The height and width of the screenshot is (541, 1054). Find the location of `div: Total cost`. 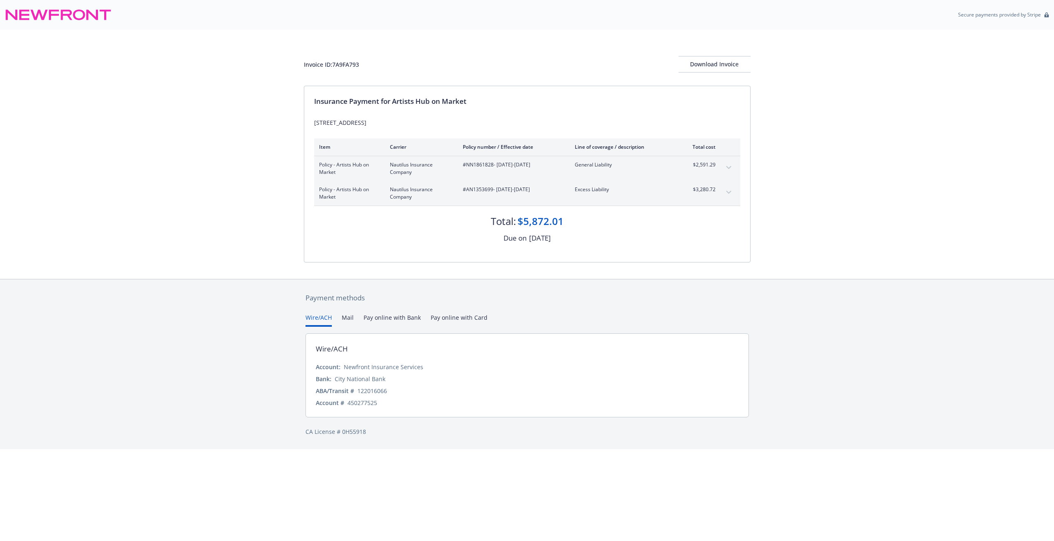

div: Total cost is located at coordinates (700, 147).